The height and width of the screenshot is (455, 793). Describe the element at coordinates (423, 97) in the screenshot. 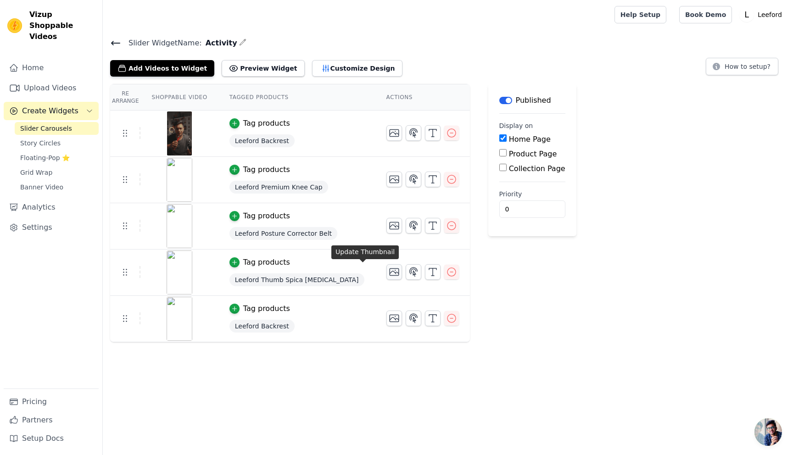

I see `th: Actions` at that location.